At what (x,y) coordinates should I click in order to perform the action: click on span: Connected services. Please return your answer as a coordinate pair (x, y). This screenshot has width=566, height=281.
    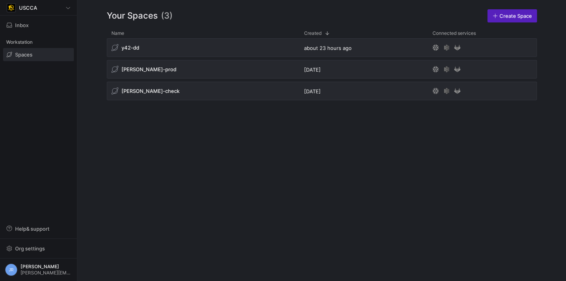
    Looking at the image, I should click on (454, 33).